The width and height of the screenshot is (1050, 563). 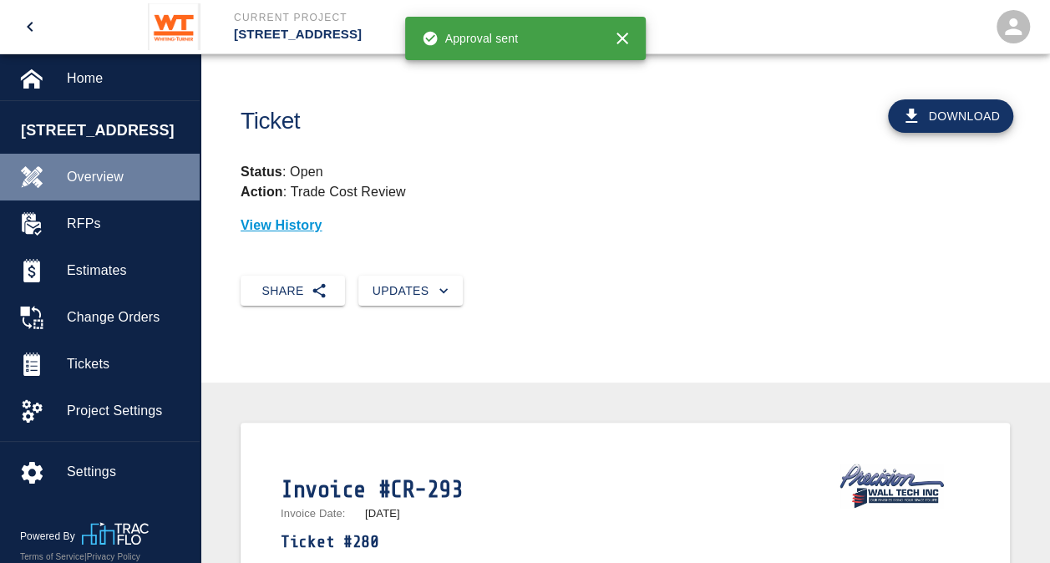 What do you see at coordinates (114, 557) in the screenshot?
I see `a: Privacy Policy` at bounding box center [114, 557].